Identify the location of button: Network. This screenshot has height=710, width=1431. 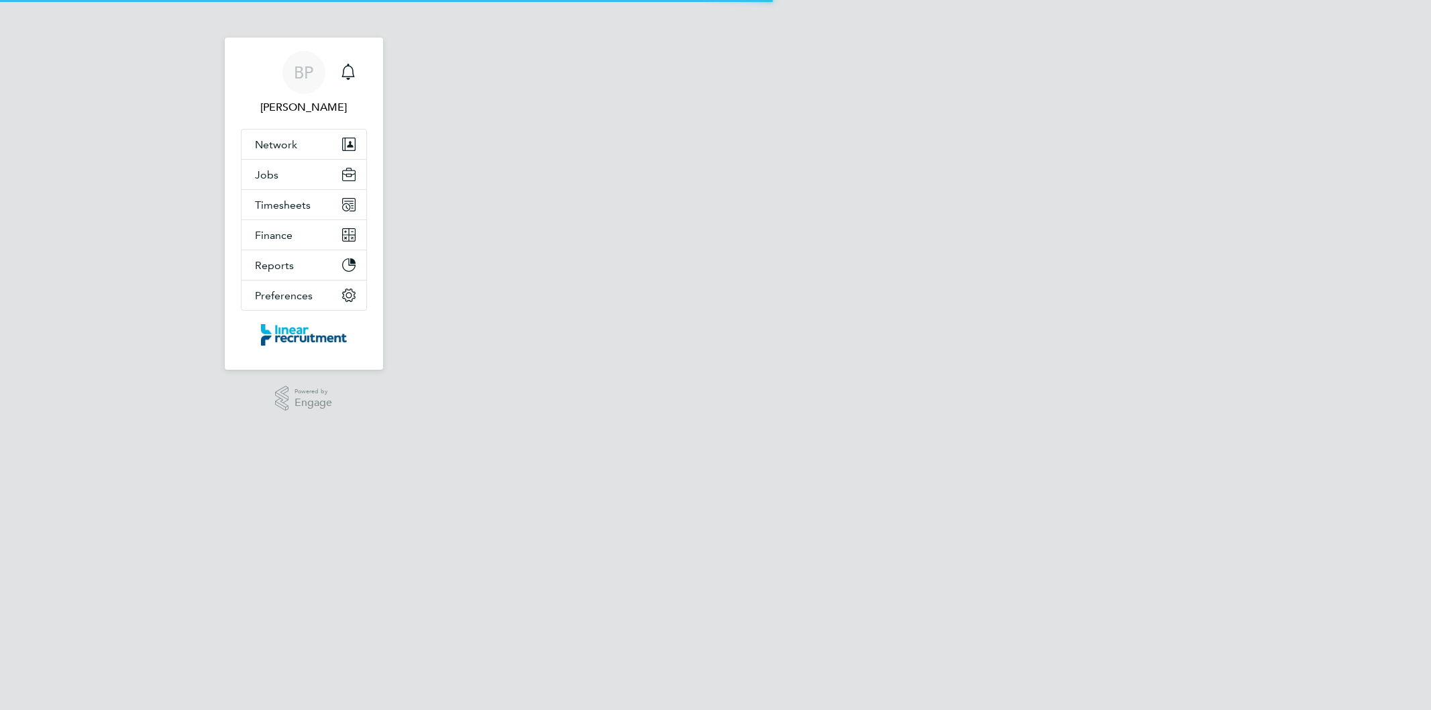
(304, 144).